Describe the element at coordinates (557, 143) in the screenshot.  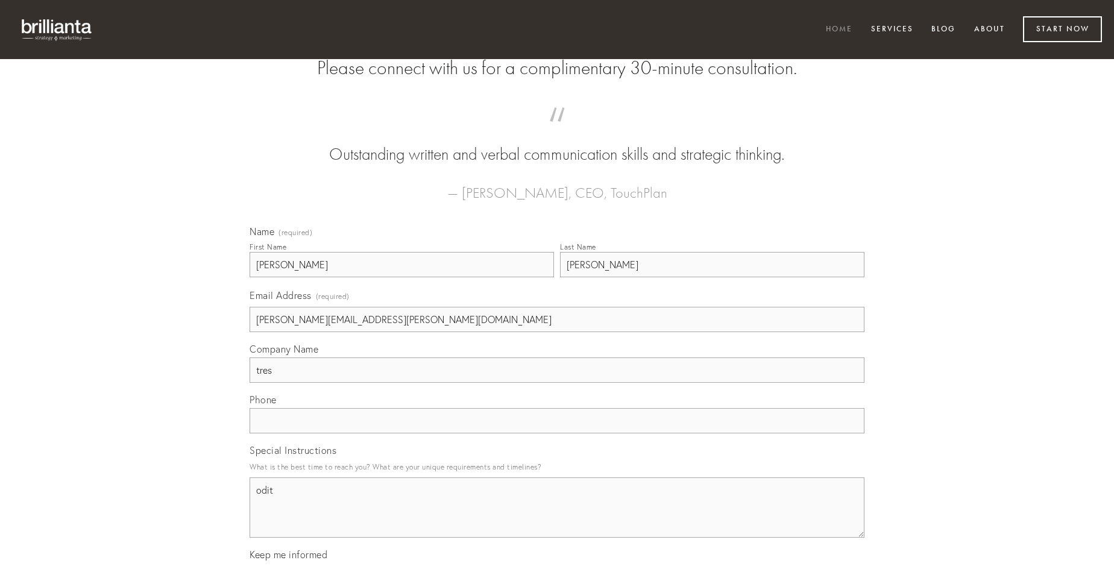
I see `blockquote: Outstanding written and verbal communication skills and strategic thinking.` at that location.